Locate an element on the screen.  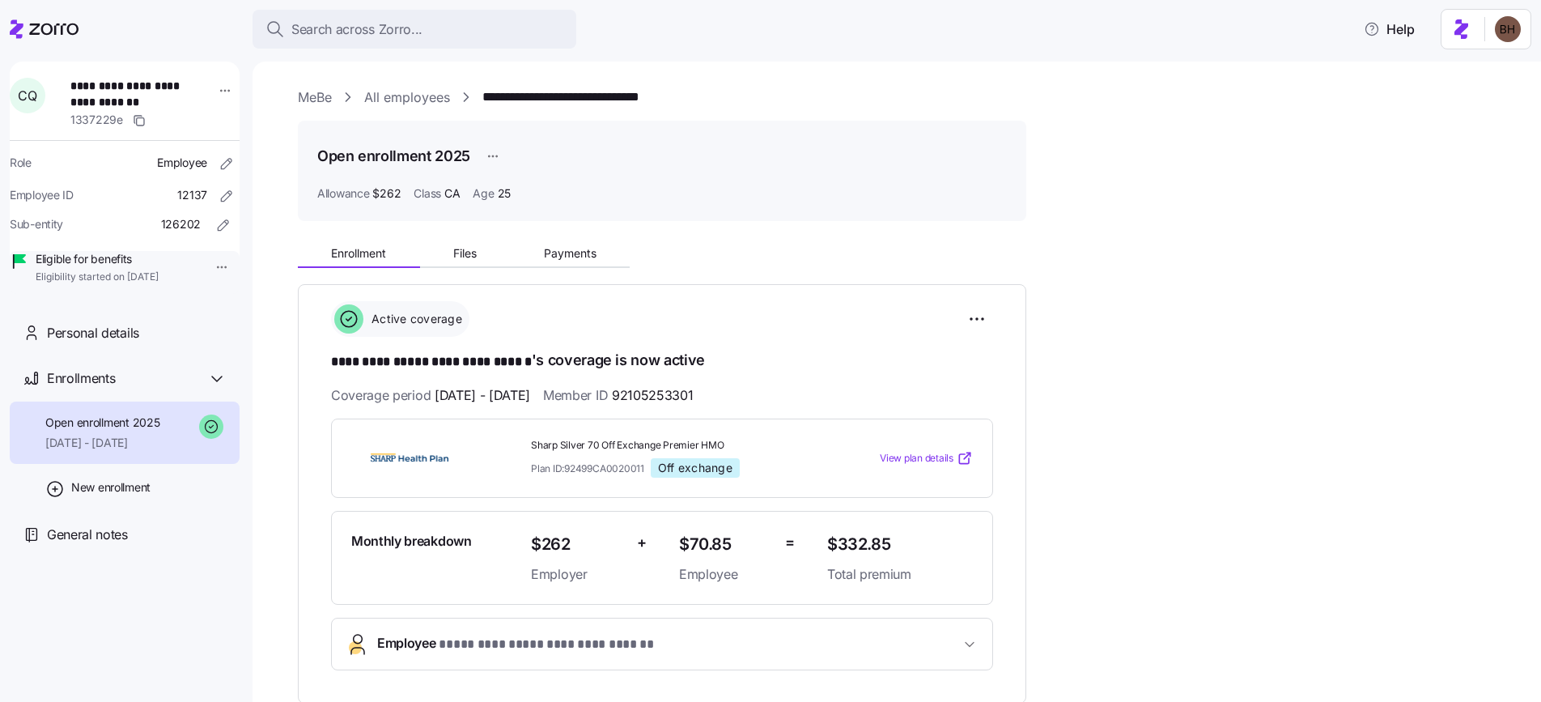
span: Age is located at coordinates (483, 193).